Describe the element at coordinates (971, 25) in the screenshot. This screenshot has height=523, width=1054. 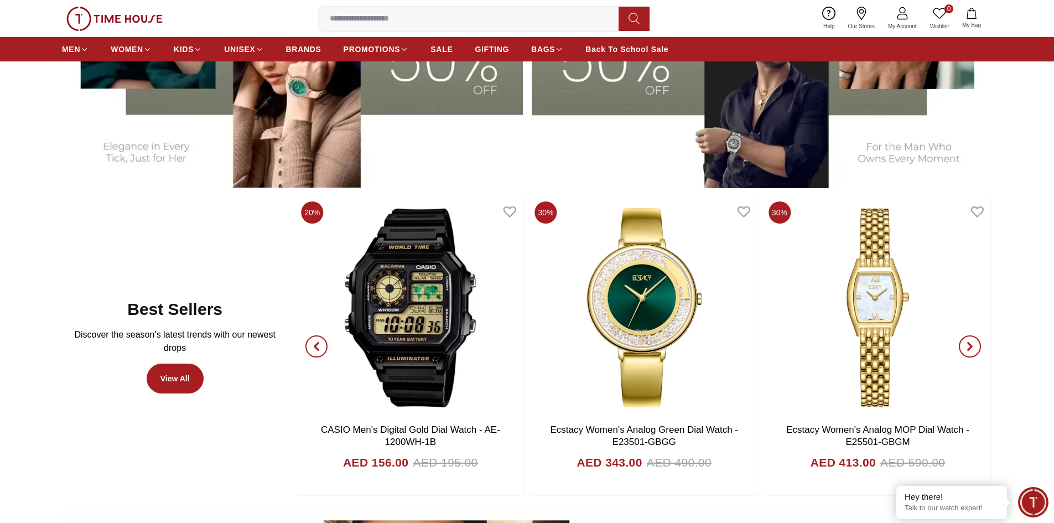
I see `span: My Bag` at that location.